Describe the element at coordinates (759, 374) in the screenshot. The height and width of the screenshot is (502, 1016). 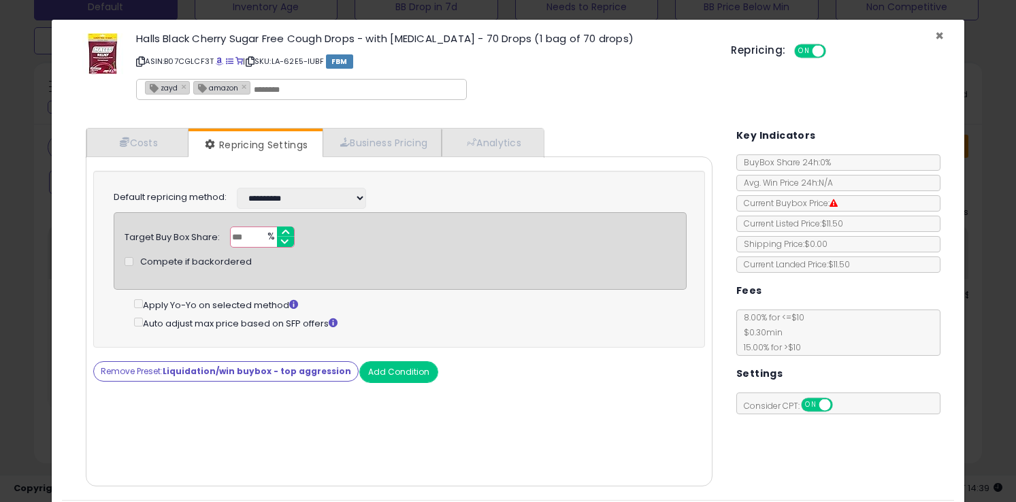
I see `h5: Settings` at that location.